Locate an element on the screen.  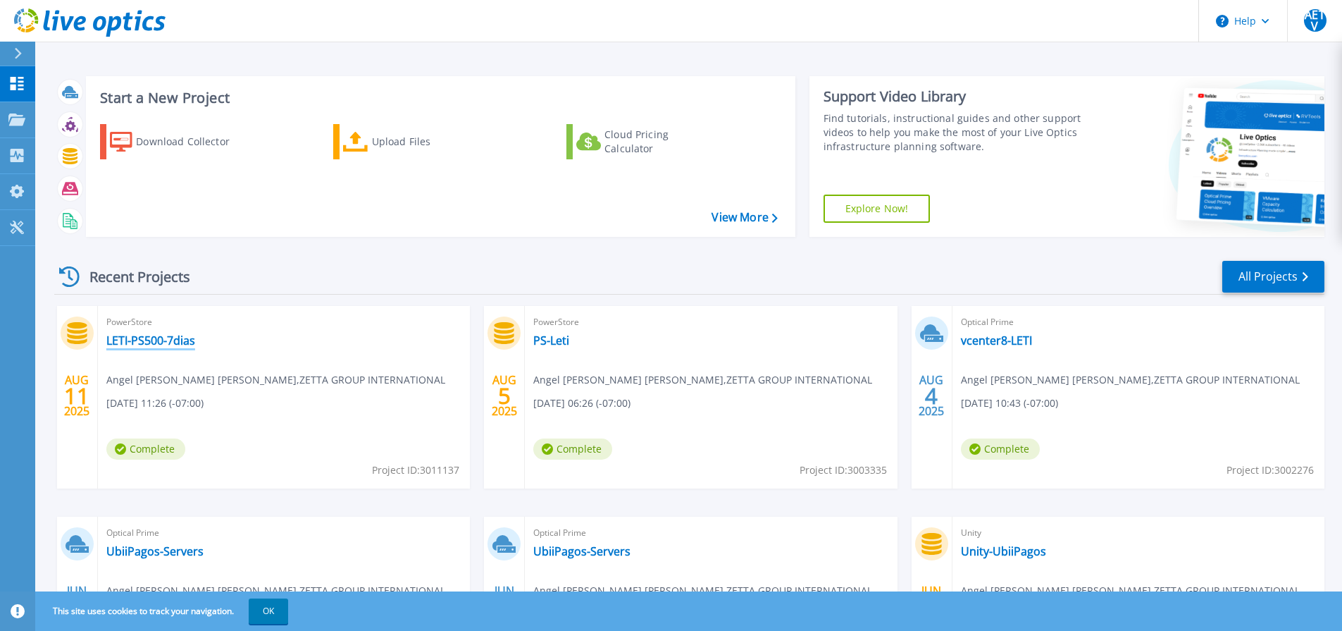
span: 11 is located at coordinates (77, 395).